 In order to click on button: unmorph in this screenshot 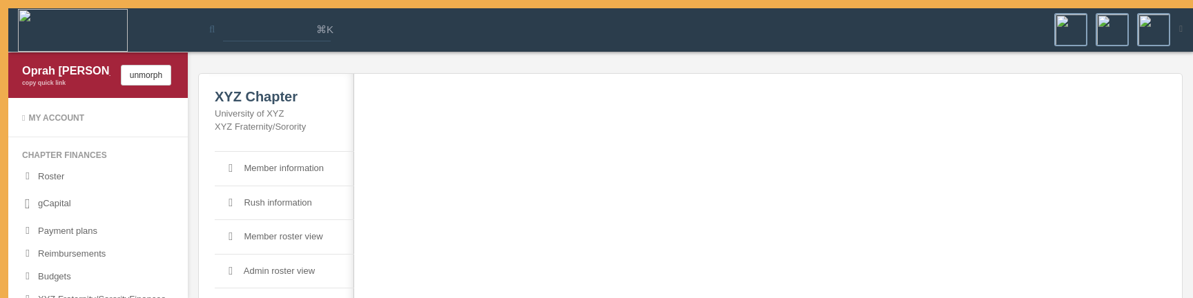, I will do `click(146, 75)`.